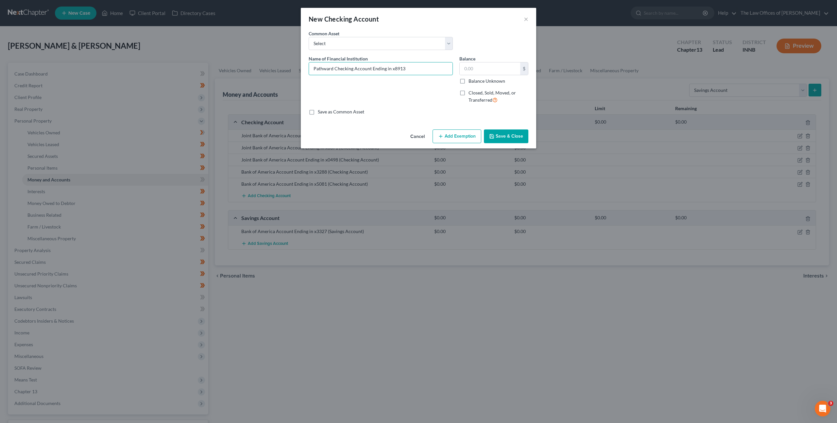 The image size is (837, 423). What do you see at coordinates (506, 136) in the screenshot?
I see `button: Save & Close` at bounding box center [506, 136].